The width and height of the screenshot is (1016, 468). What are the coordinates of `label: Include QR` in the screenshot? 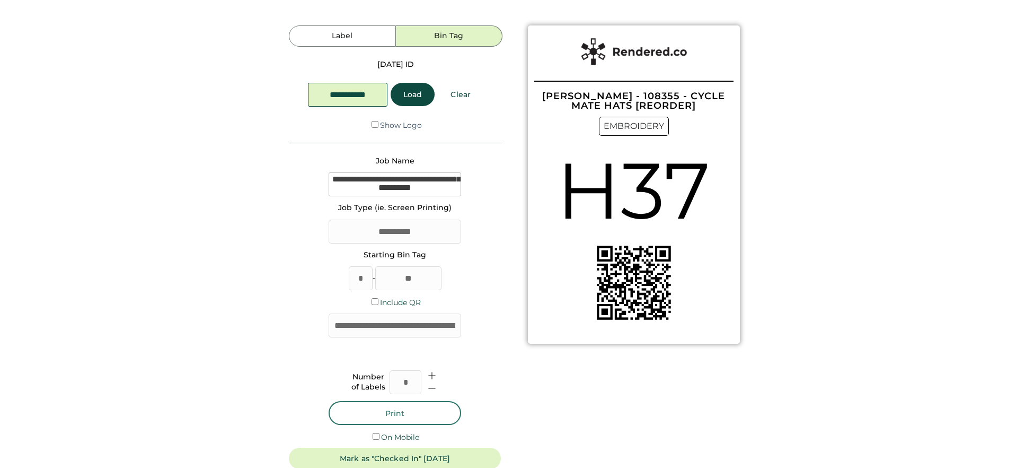 It's located at (400, 302).